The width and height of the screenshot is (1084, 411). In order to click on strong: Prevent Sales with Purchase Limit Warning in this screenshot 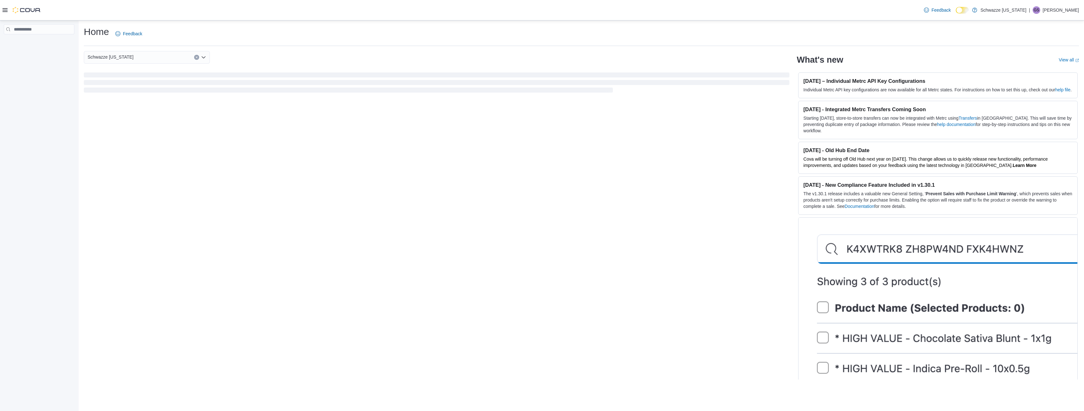, I will do `click(971, 194)`.